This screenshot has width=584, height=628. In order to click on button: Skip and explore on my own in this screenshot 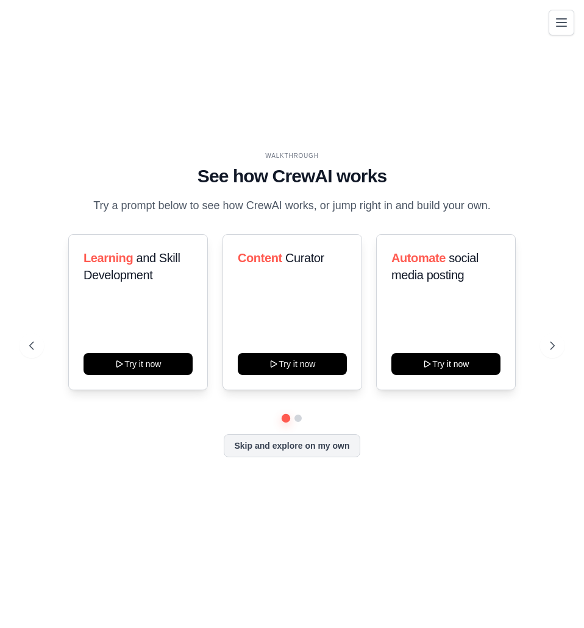, I will do `click(291, 446)`.